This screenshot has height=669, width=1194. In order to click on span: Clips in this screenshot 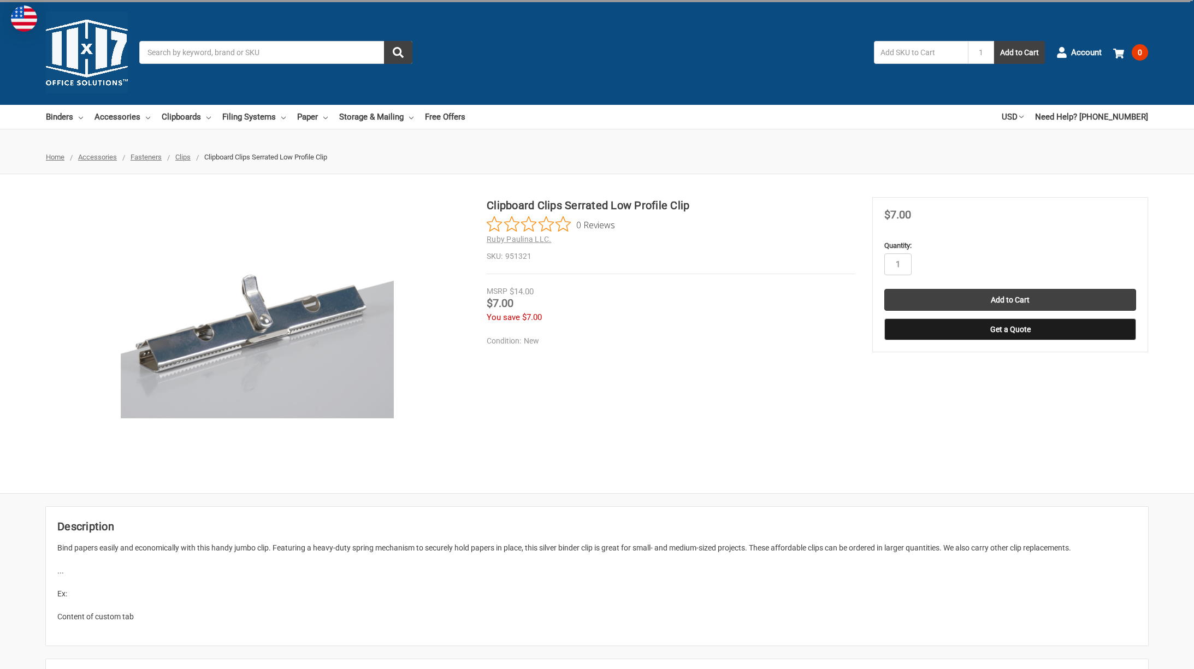, I will do `click(183, 157)`.